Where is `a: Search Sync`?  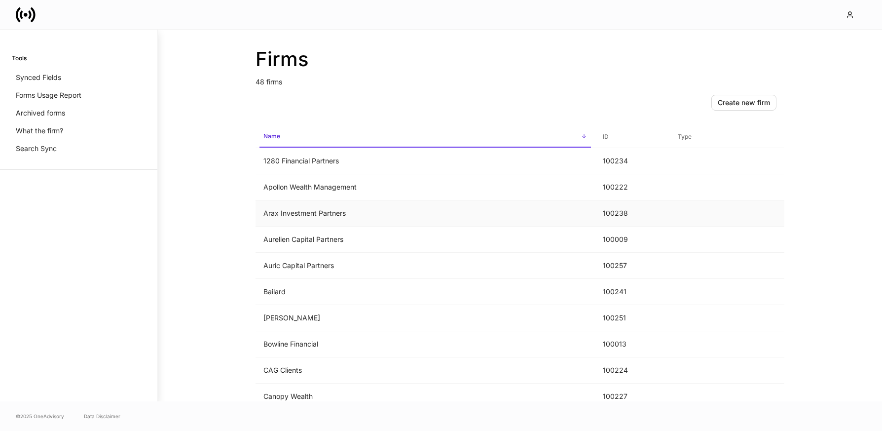 a: Search Sync is located at coordinates (78, 149).